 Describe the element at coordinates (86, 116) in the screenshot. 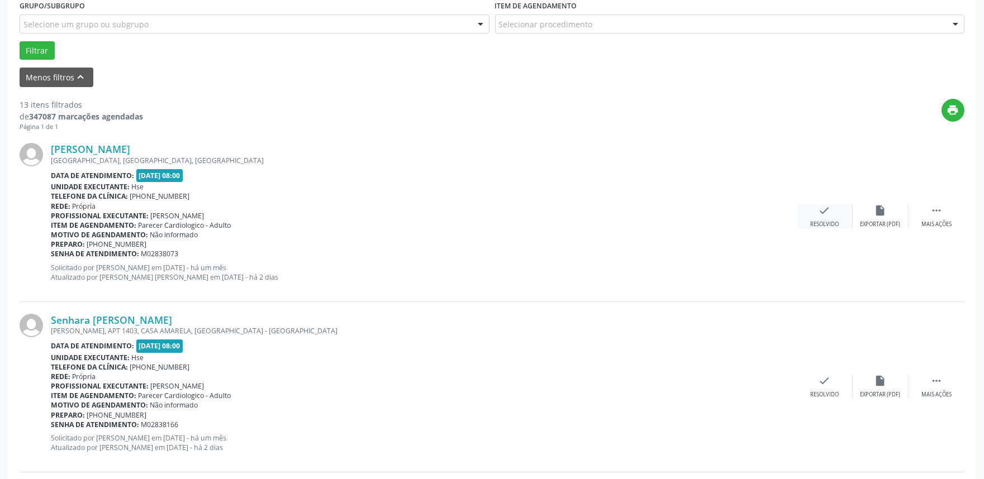

I see `strong: 347087 marcações agendadas` at that location.